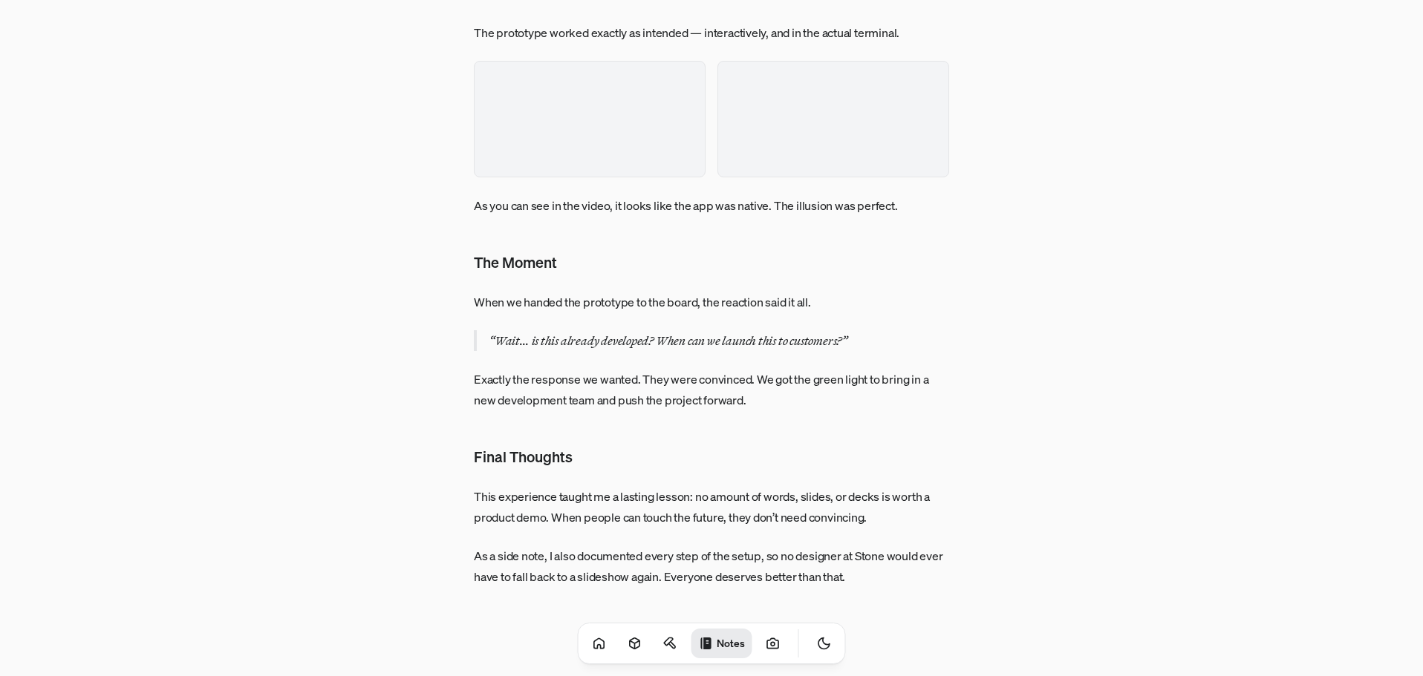 This screenshot has width=1423, height=676. What do you see at coordinates (711, 206) in the screenshot?
I see `p: As you can see in the video, it looks like the app was native. The illusion was perfect.` at bounding box center [711, 206].